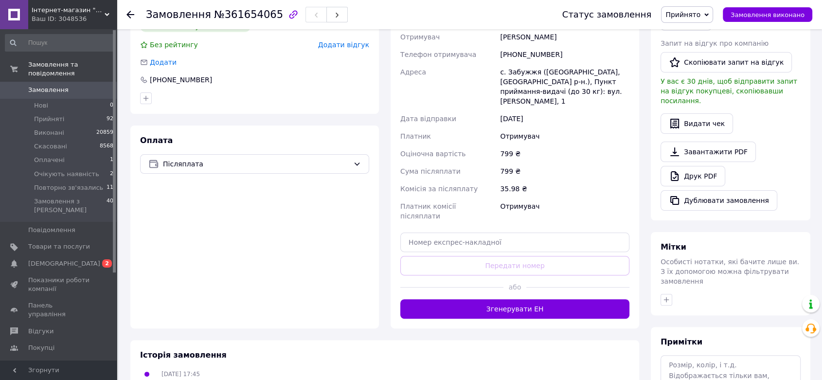 The width and height of the screenshot is (822, 380). What do you see at coordinates (673, 247) in the screenshot?
I see `span: Мітки` at bounding box center [673, 247].